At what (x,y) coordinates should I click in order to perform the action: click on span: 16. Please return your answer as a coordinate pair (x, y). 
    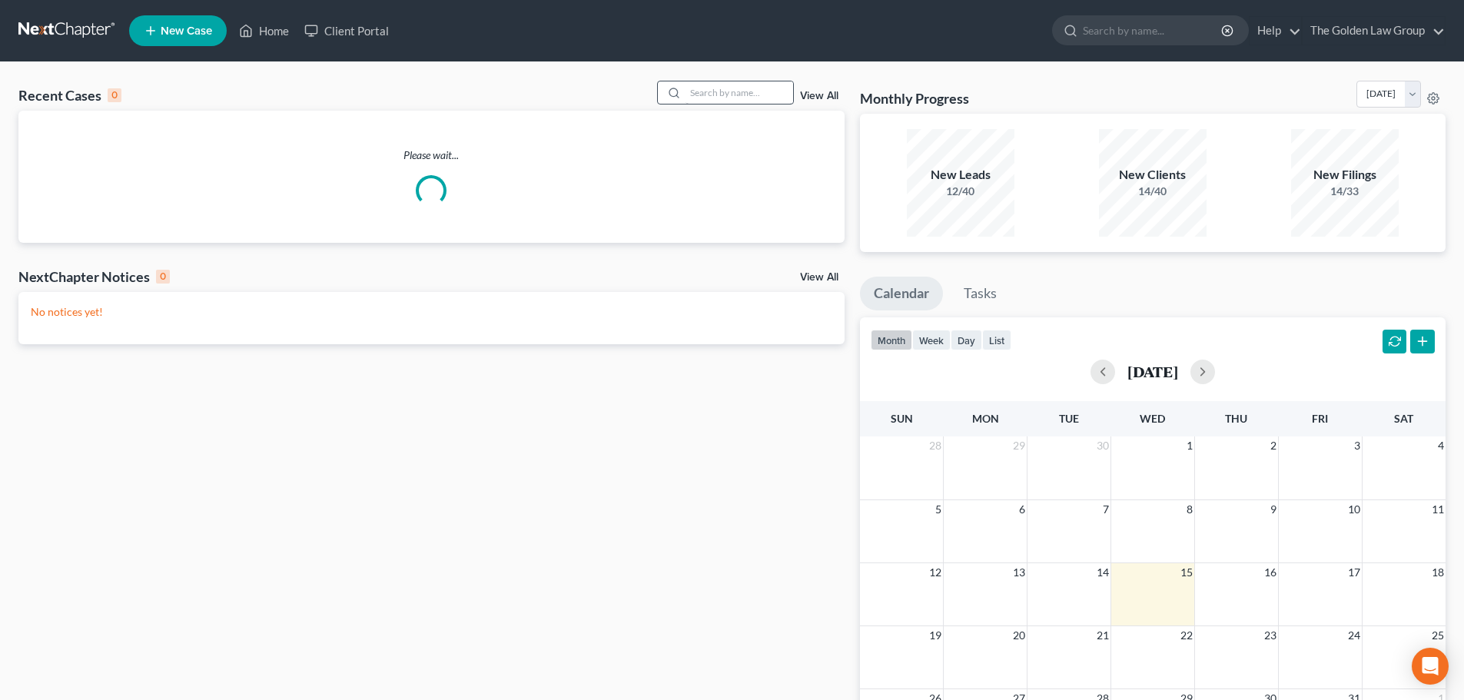
    Looking at the image, I should click on (1270, 572).